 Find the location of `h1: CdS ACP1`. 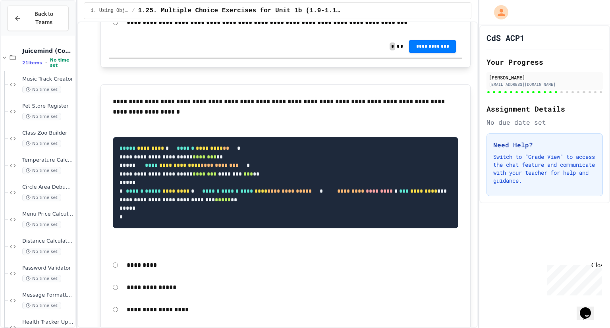

h1: CdS ACP1 is located at coordinates (506, 38).